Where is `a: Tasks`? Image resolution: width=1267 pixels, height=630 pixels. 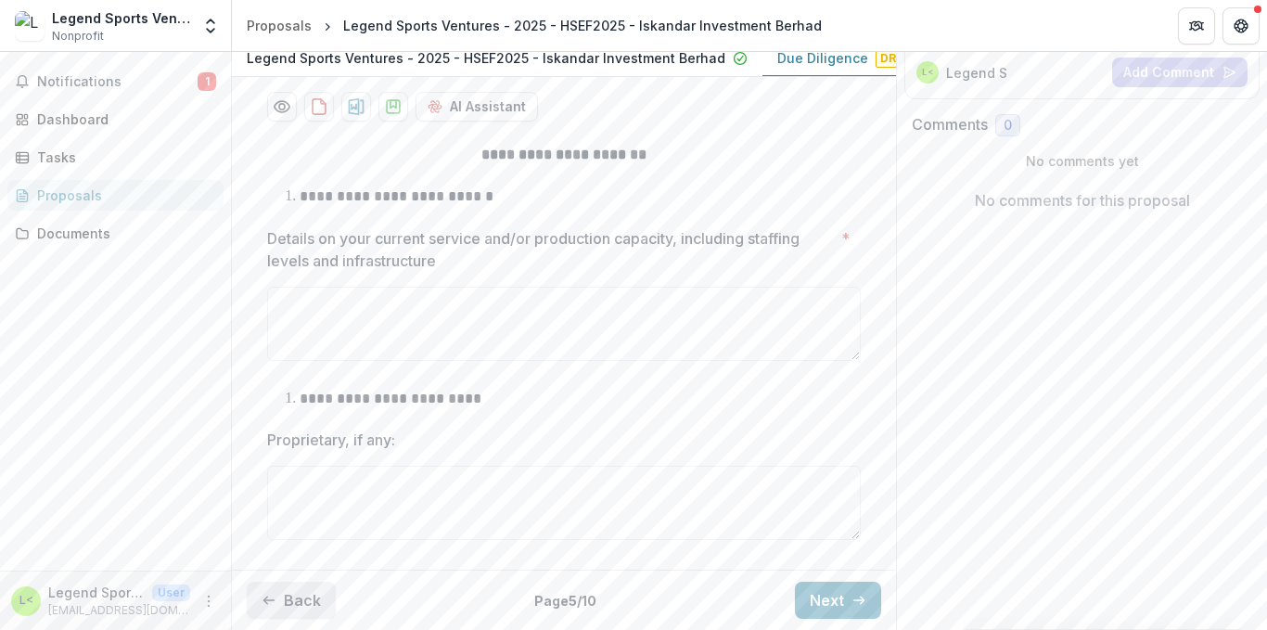
a: Tasks is located at coordinates (115, 157).